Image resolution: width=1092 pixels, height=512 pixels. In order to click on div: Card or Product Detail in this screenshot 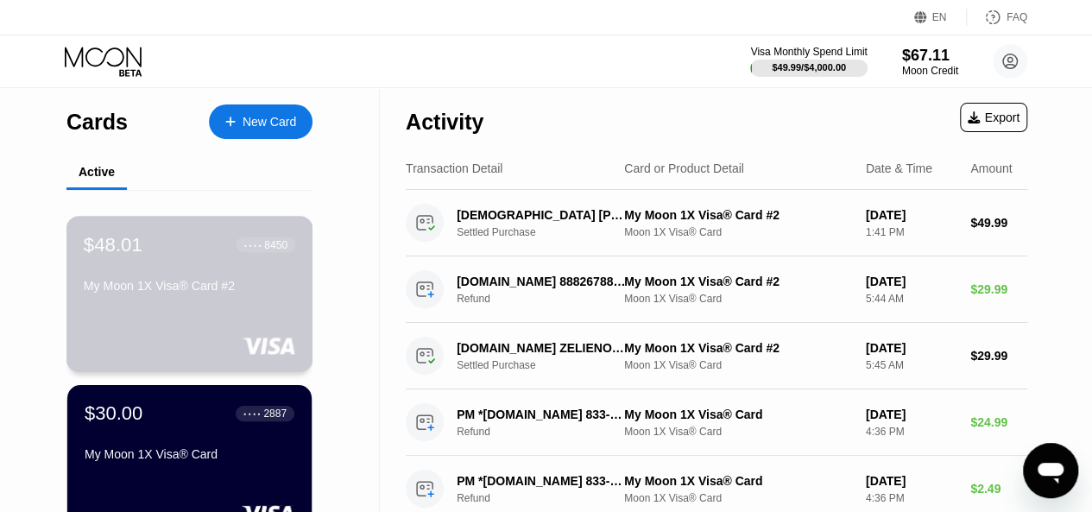, I will do `click(684, 168)`.